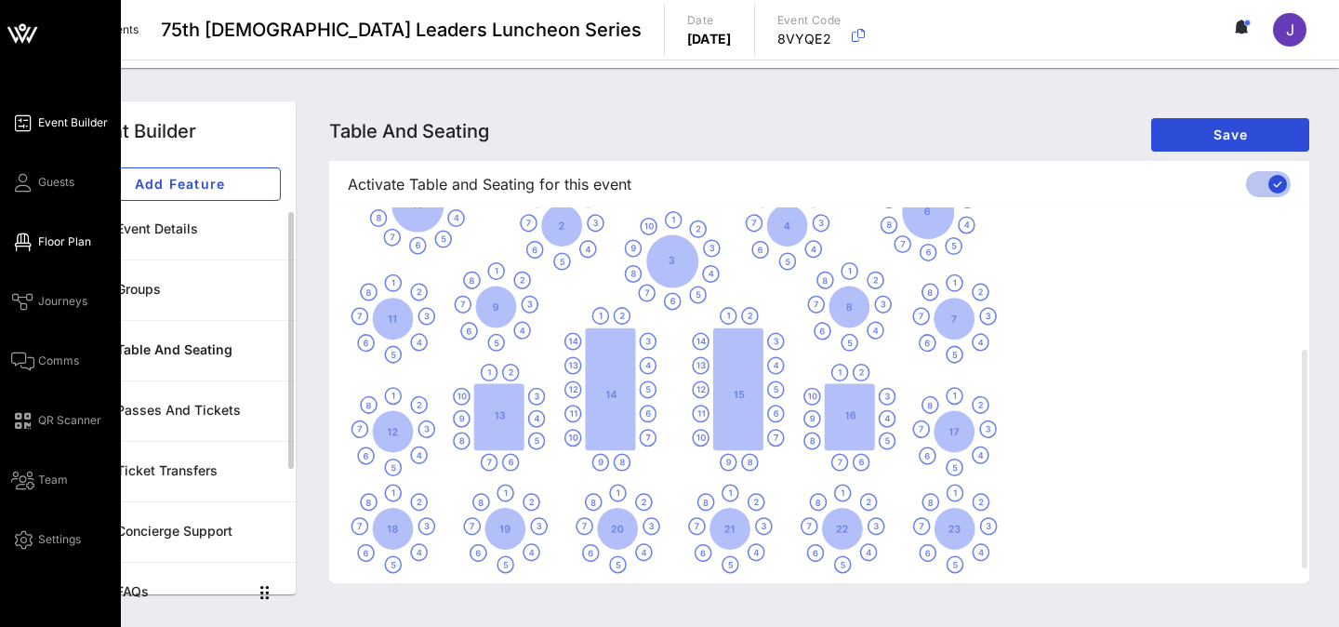 The width and height of the screenshot is (1339, 627). What do you see at coordinates (70, 420) in the screenshot?
I see `span: QR Scanner` at bounding box center [70, 420].